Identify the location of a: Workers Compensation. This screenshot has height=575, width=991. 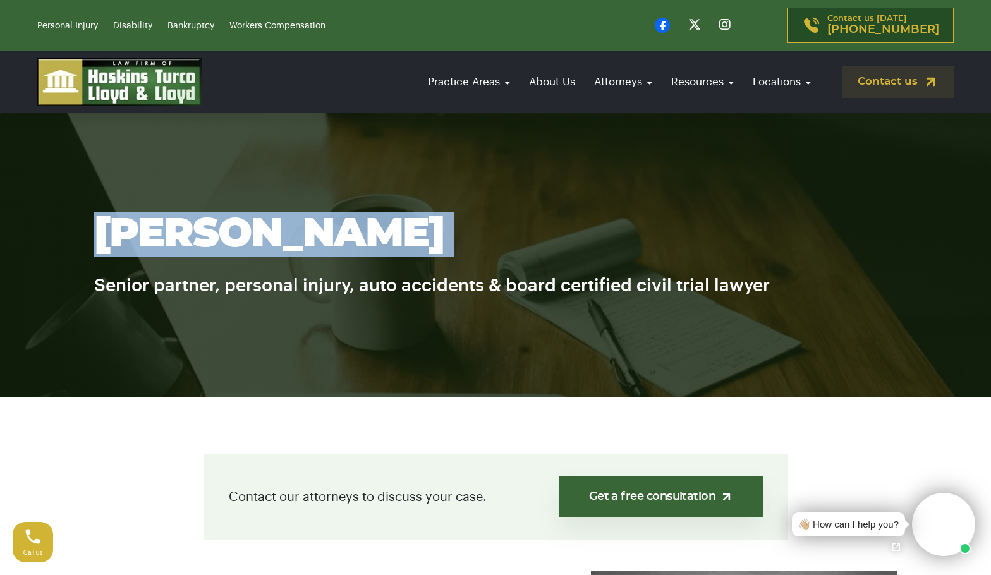
(278, 26).